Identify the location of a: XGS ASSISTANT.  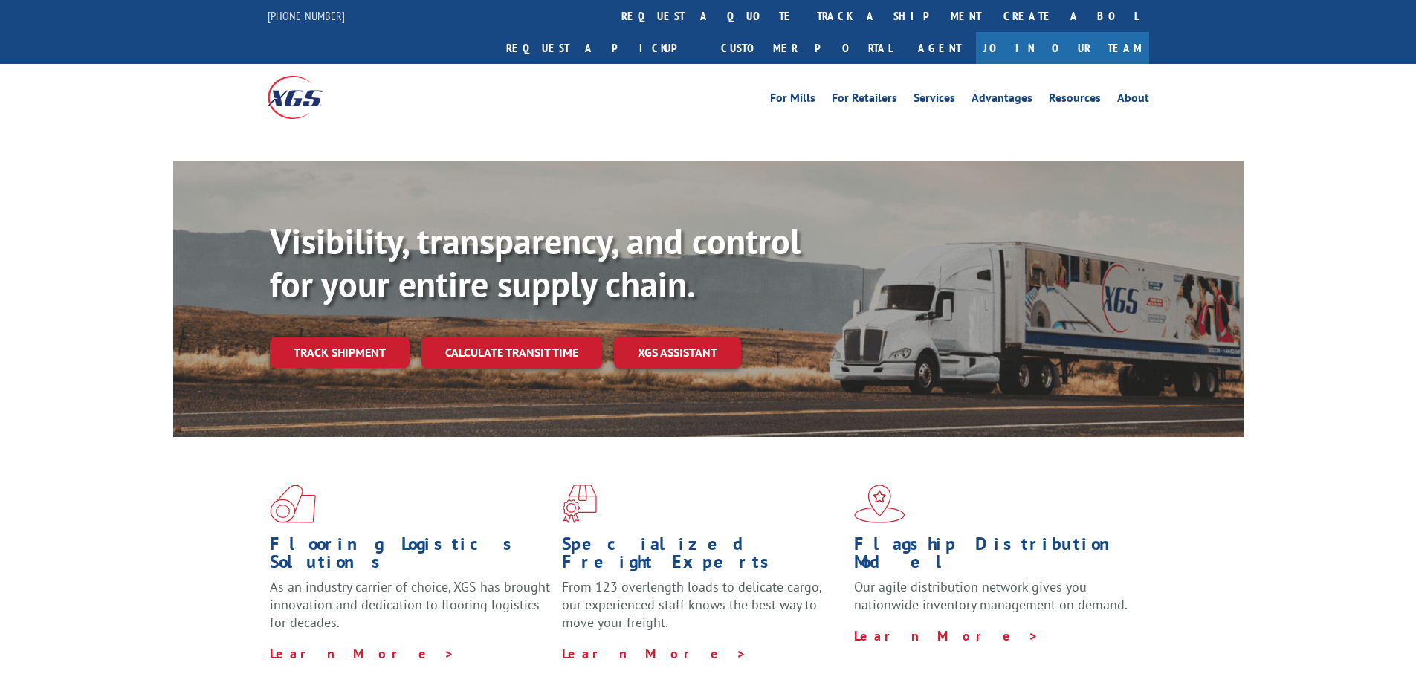
(677, 352).